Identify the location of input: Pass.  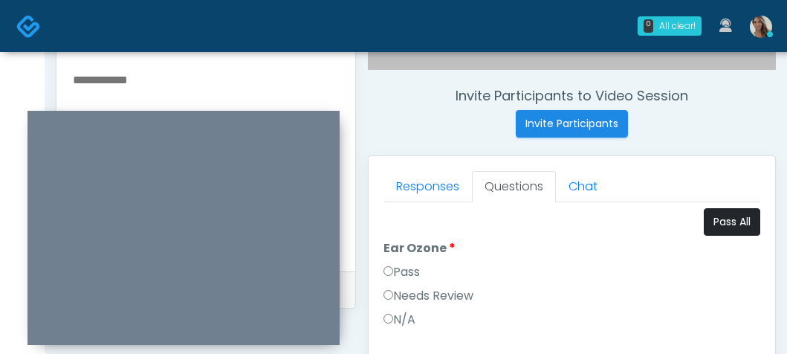
(388, 270).